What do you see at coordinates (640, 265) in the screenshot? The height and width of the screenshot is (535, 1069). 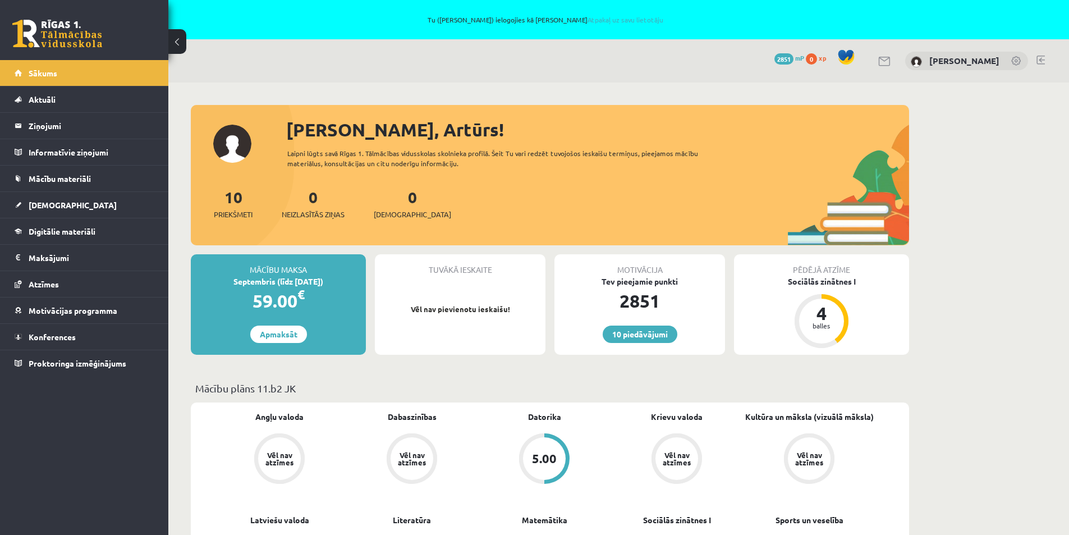 I see `div: Motivācija` at bounding box center [640, 265].